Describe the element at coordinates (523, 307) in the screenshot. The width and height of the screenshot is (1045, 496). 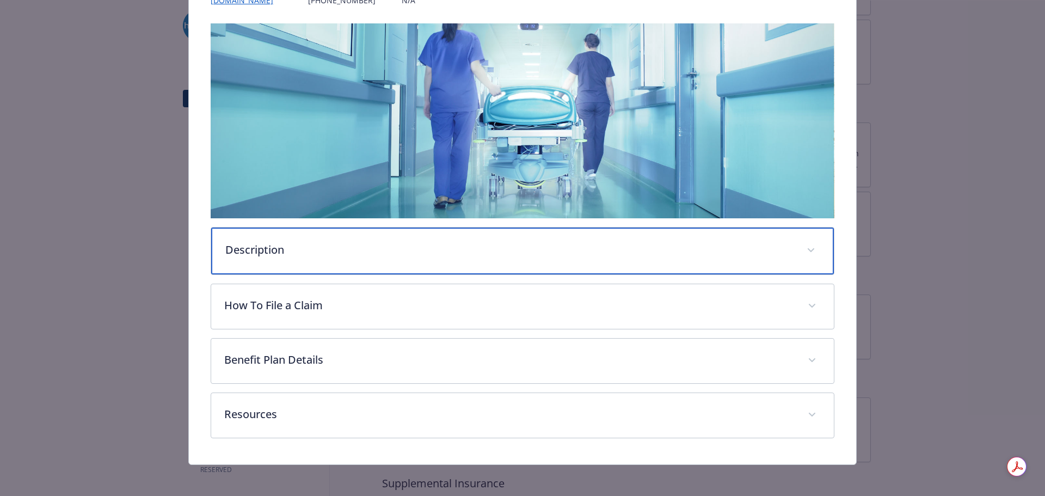
I see `div: How To File a Claim` at that location.